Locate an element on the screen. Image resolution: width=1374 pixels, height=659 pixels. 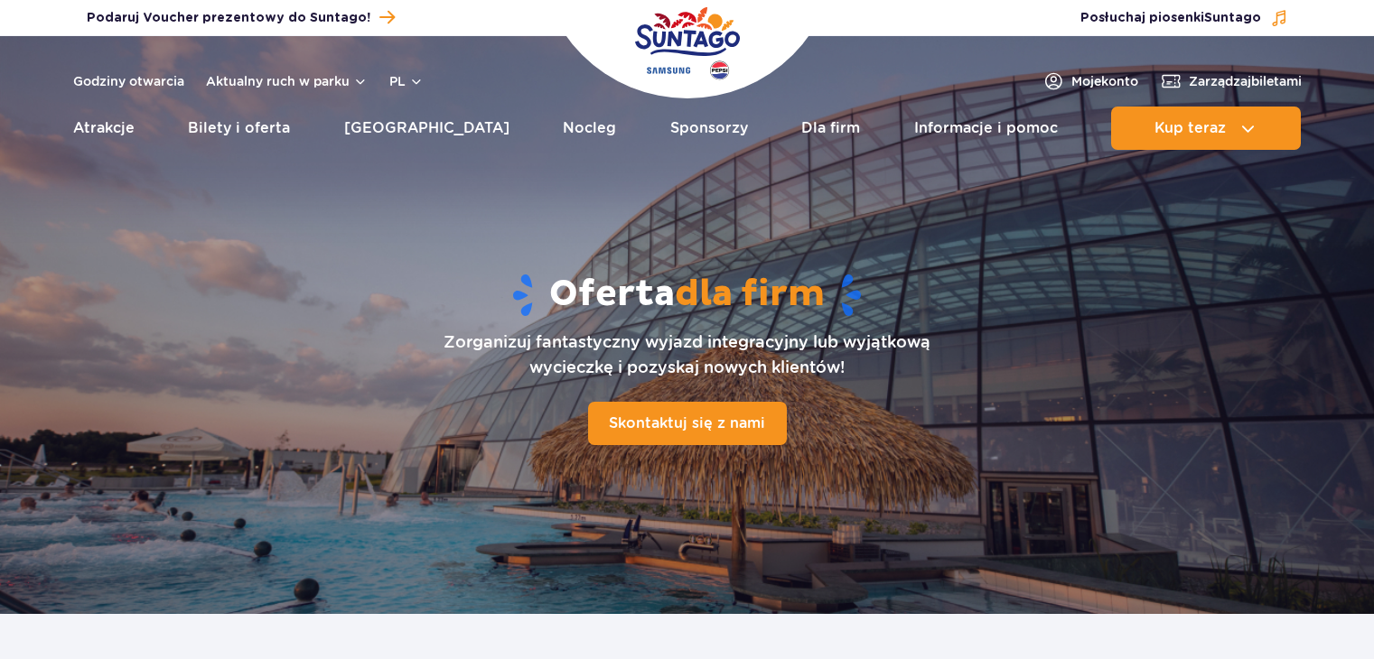
a: Nocleg is located at coordinates (589, 128).